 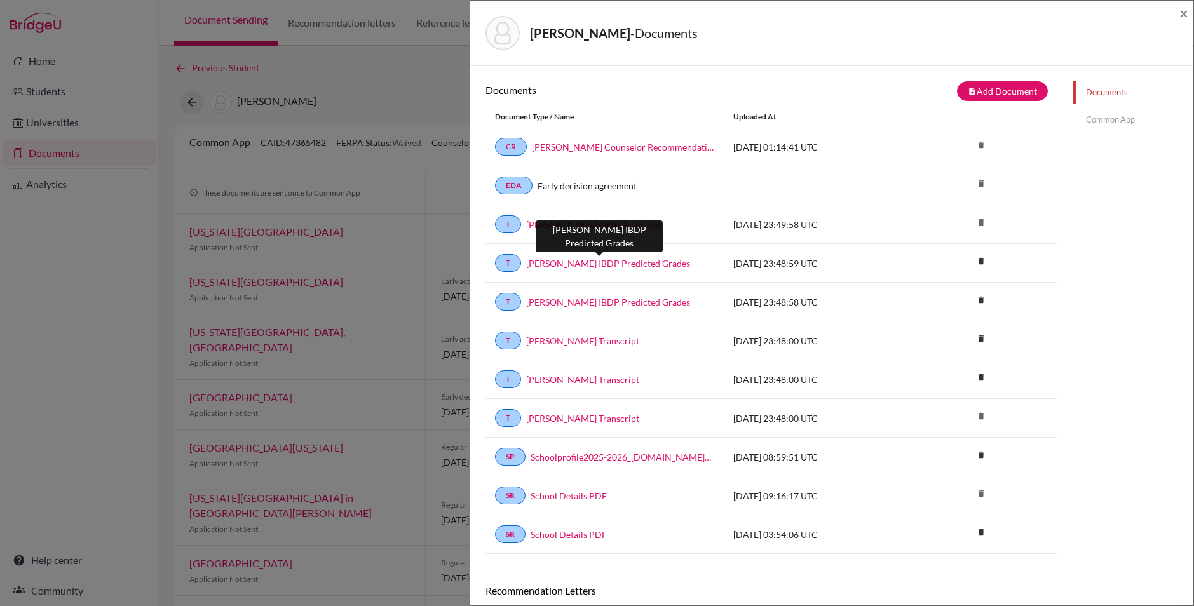 I want to click on h6: Recommendation Letters, so click(x=771, y=590).